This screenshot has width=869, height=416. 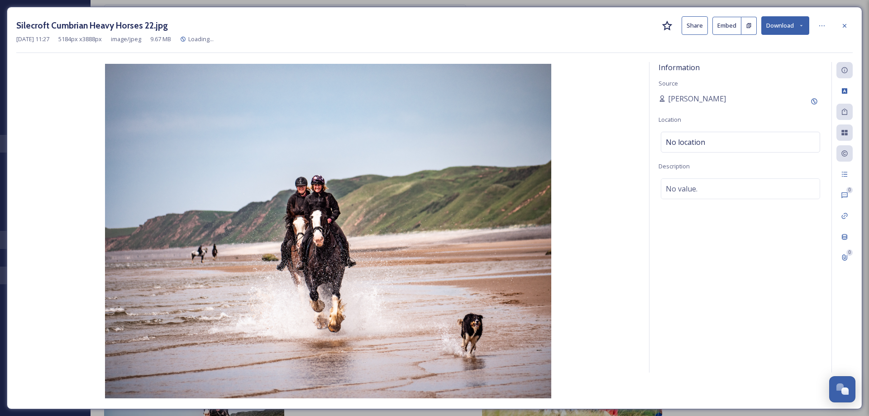 I want to click on span: Location, so click(x=670, y=120).